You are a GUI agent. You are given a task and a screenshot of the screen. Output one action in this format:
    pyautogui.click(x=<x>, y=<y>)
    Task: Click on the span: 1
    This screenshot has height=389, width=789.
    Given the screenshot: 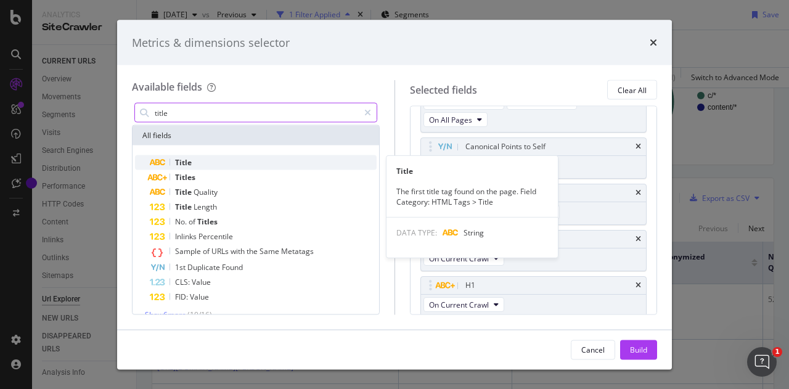 What is the action you would take?
    pyautogui.click(x=777, y=352)
    